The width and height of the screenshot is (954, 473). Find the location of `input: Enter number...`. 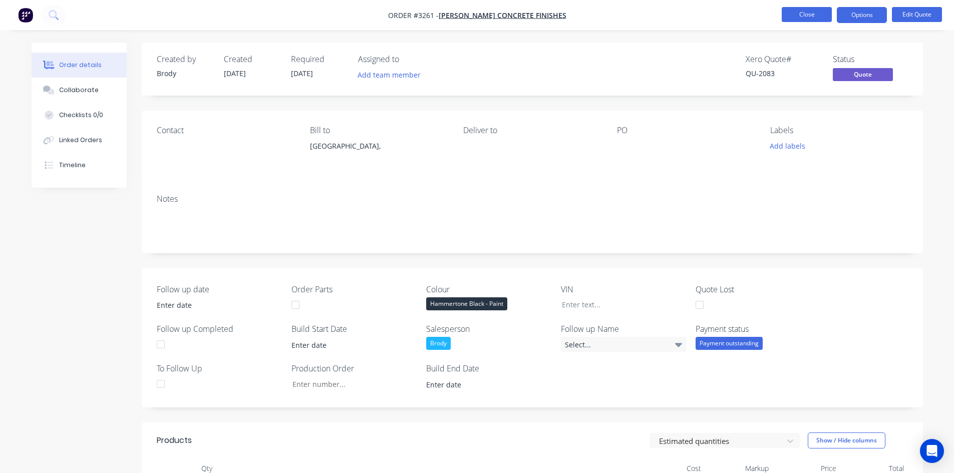

input: Enter number... is located at coordinates (350, 384).